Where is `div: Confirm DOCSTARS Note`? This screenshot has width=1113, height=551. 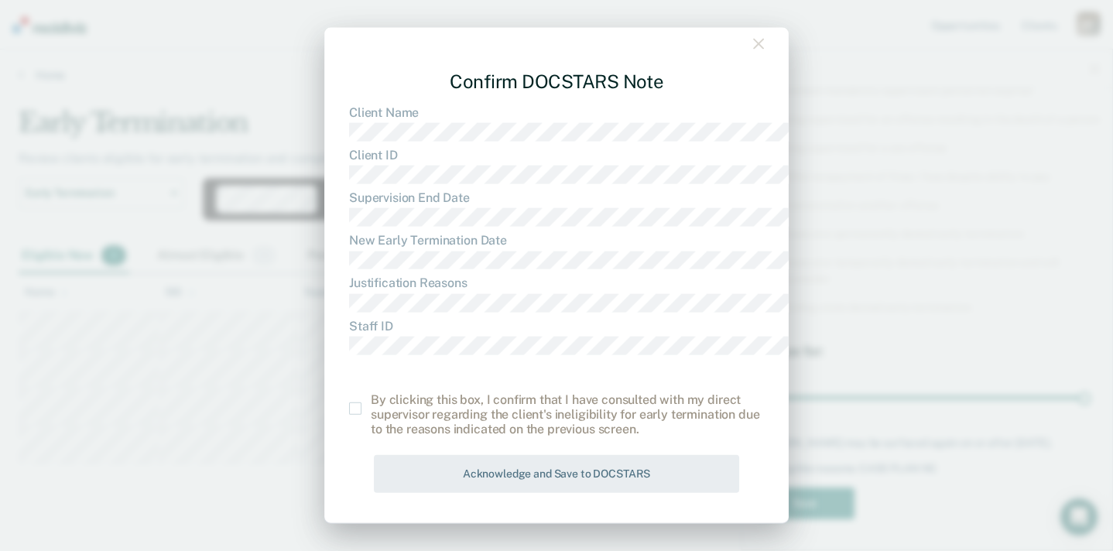
div: Confirm DOCSTARS Note is located at coordinates (556, 81).